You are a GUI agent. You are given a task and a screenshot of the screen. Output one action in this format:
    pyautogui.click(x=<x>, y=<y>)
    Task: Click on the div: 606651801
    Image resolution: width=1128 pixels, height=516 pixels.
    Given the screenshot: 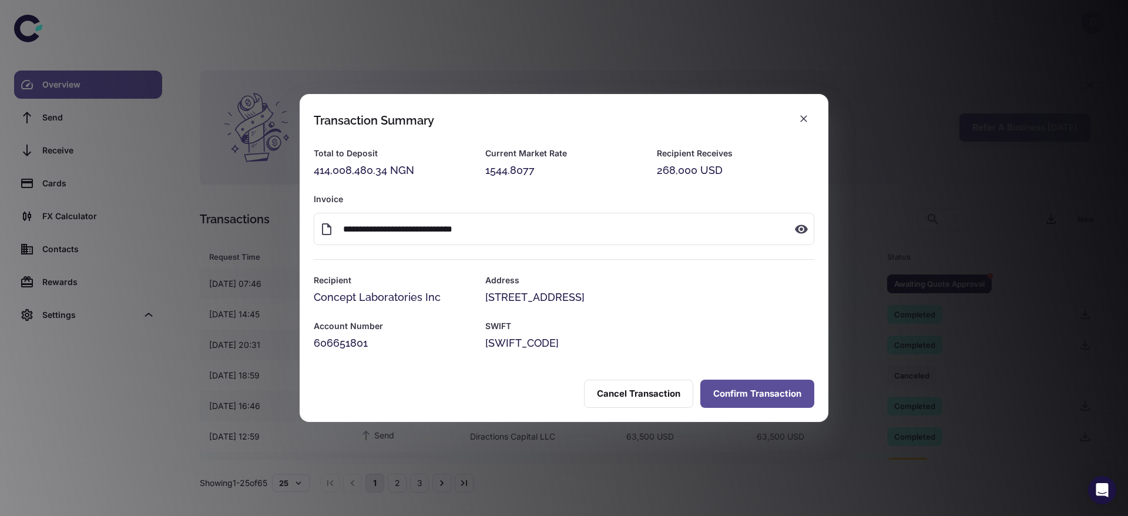 What is the action you would take?
    pyautogui.click(x=393, y=343)
    